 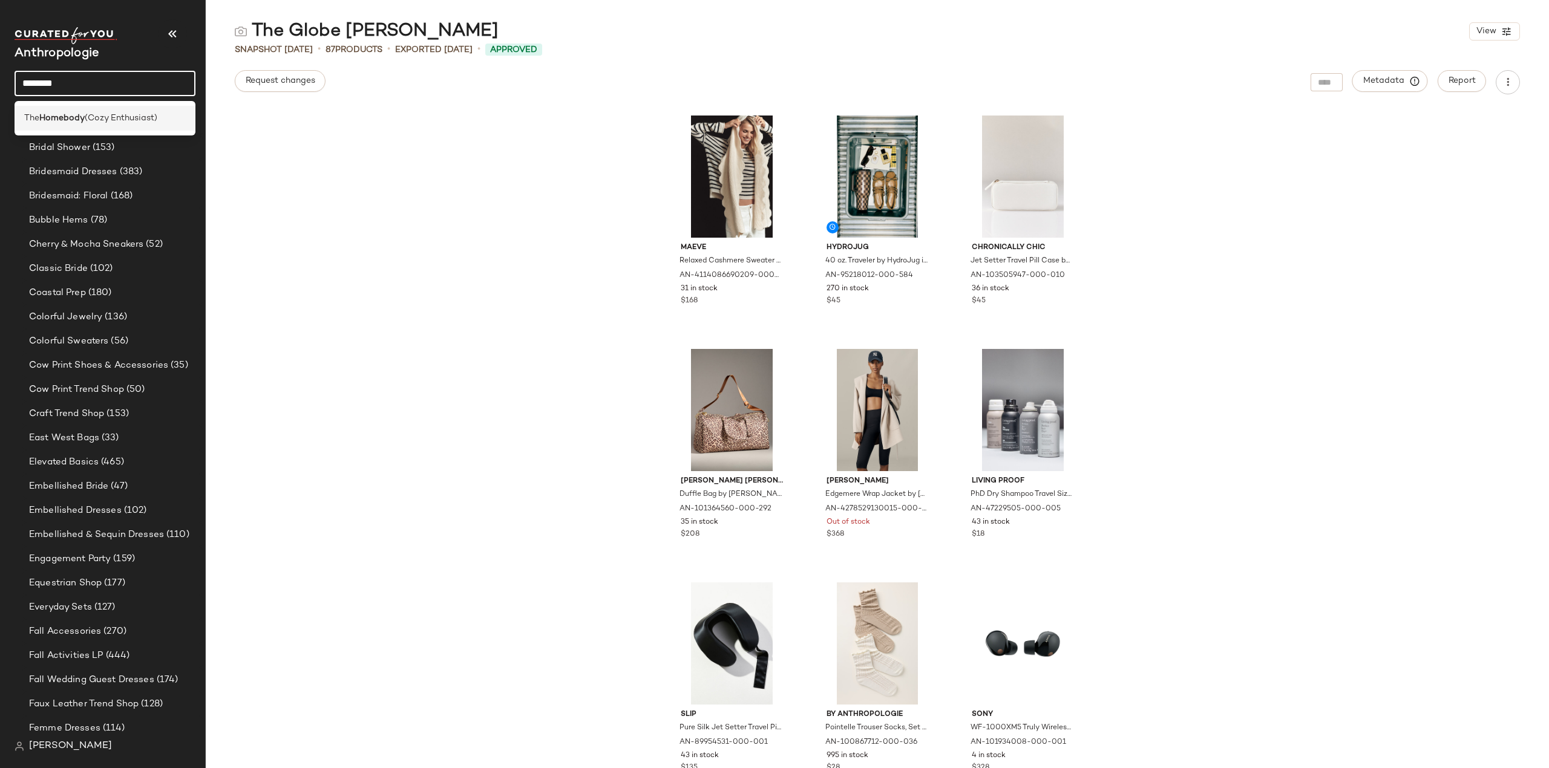 What do you see at coordinates (1494, 31) in the screenshot?
I see `button: View` at bounding box center [1494, 31].